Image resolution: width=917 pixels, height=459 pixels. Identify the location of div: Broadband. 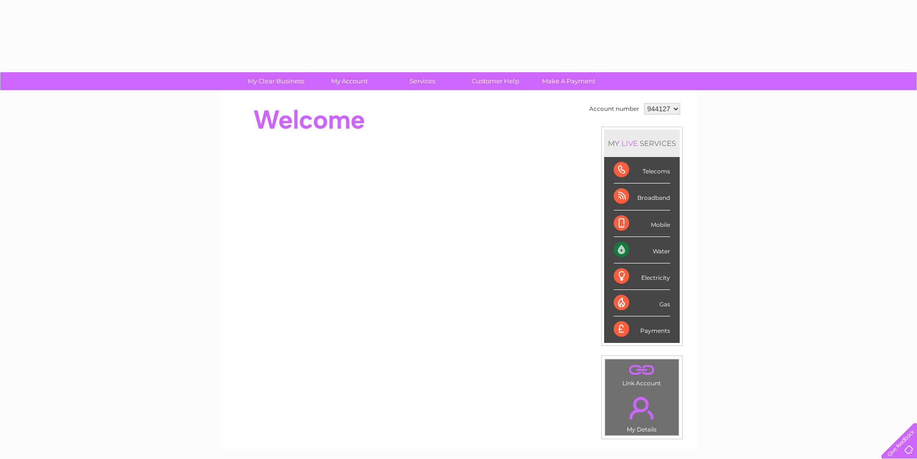
(642, 196).